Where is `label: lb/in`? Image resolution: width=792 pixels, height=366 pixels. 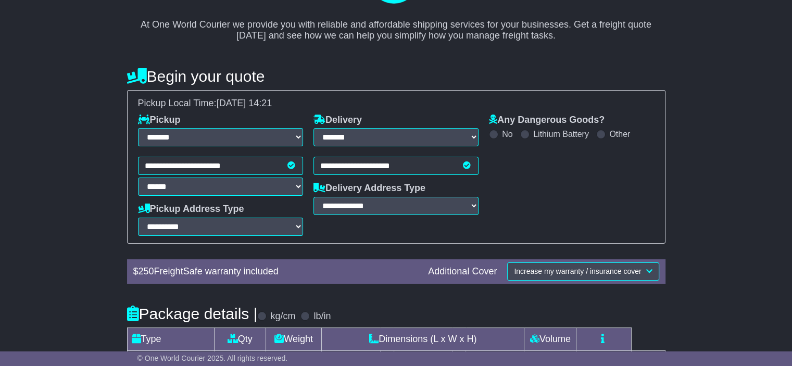
label: lb/in is located at coordinates (322, 317).